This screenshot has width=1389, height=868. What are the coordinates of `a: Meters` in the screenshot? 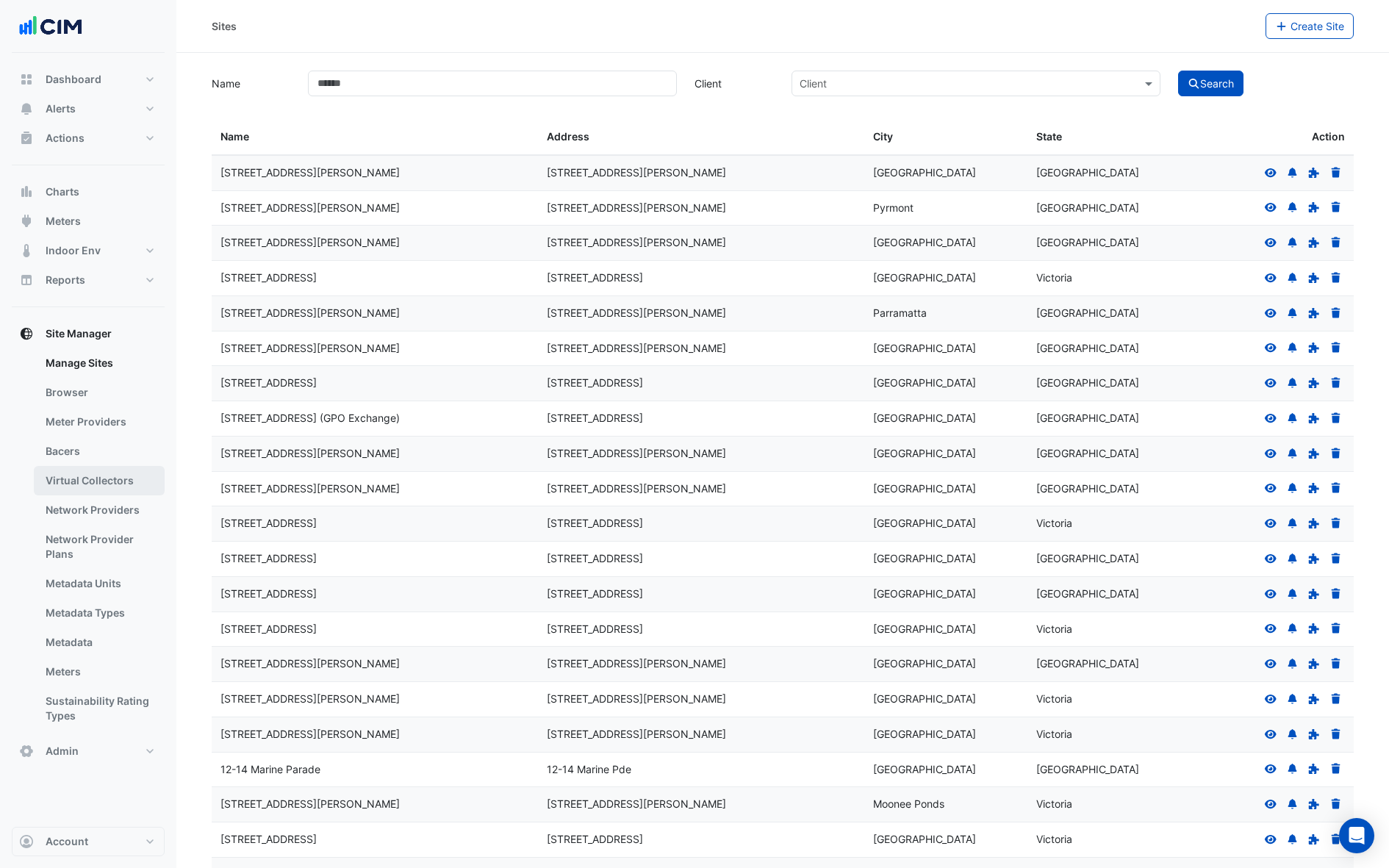 It's located at (99, 671).